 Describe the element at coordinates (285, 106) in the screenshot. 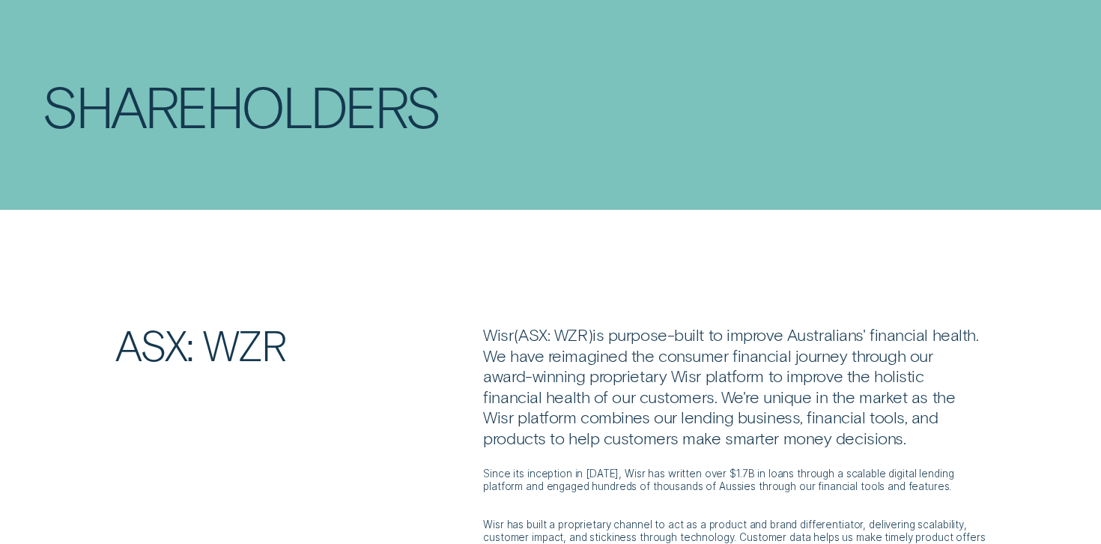

I see `h1: Shareholders` at that location.